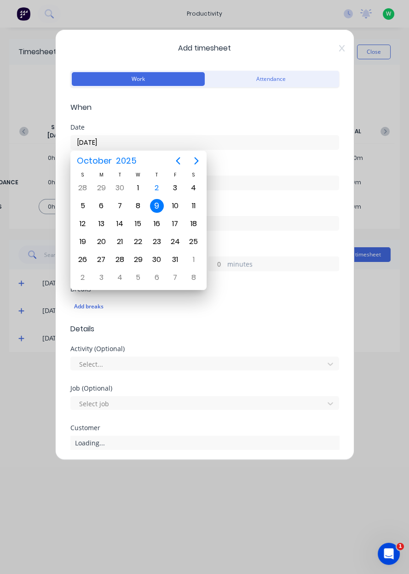 The height and width of the screenshot is (574, 409). Describe the element at coordinates (204, 443) in the screenshot. I see `div: Loading...` at that location.